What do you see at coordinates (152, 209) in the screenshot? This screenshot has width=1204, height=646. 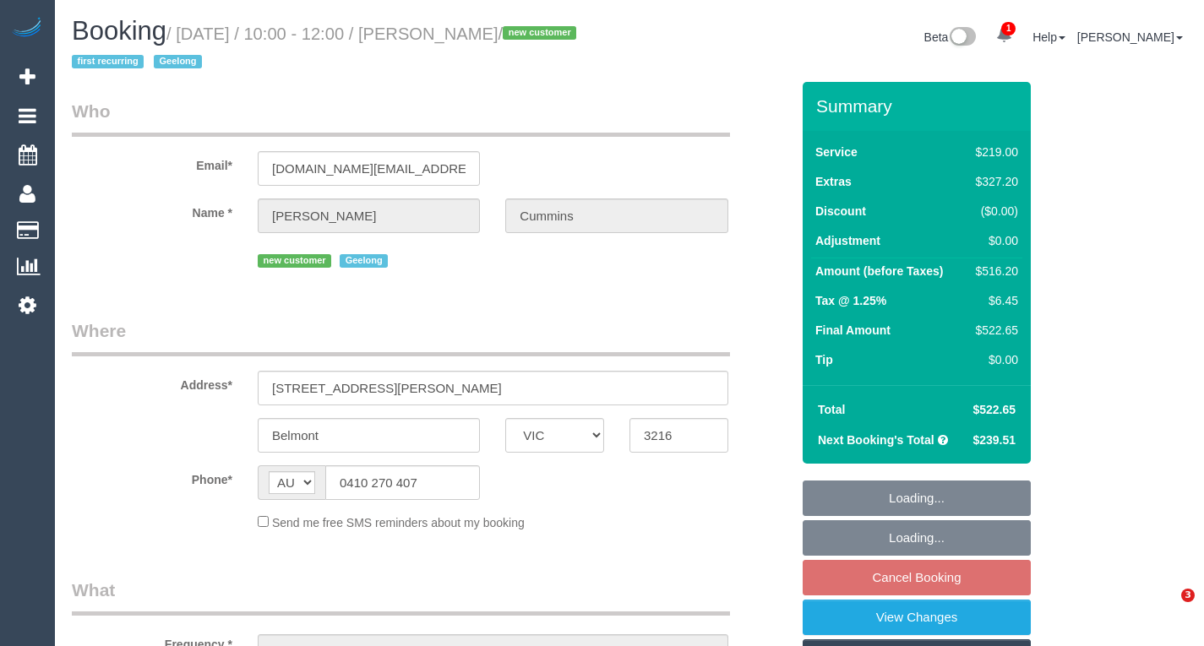 I see `label: Name *` at bounding box center [152, 209].